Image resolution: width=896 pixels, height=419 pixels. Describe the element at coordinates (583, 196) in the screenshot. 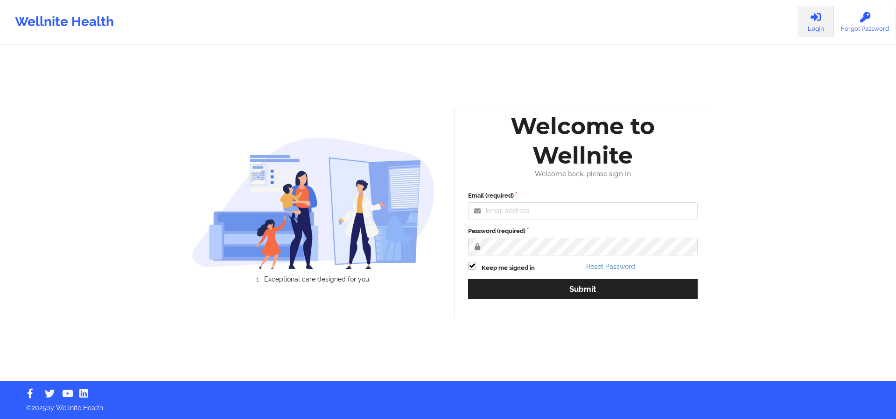

I see `label: Email (required)` at that location.